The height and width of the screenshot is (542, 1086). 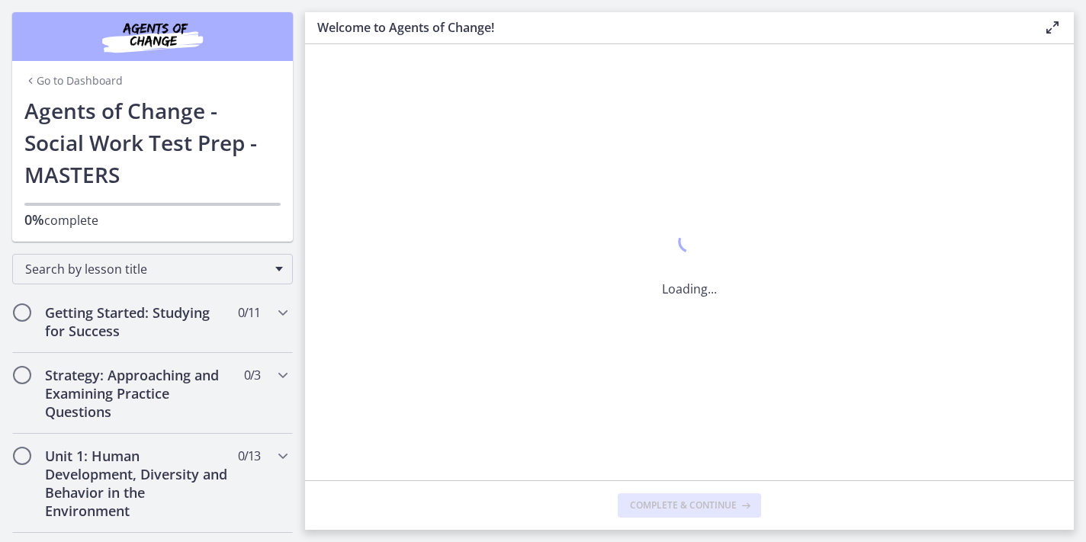 What do you see at coordinates (146, 269) in the screenshot?
I see `span: Search by lesson title` at bounding box center [146, 269].